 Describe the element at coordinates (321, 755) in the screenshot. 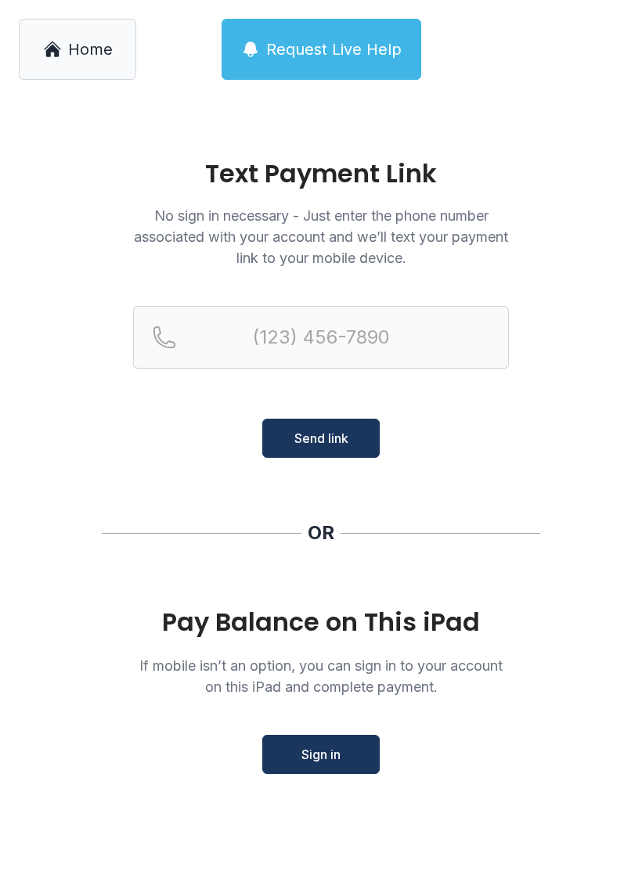

I see `span: Sign in` at that location.